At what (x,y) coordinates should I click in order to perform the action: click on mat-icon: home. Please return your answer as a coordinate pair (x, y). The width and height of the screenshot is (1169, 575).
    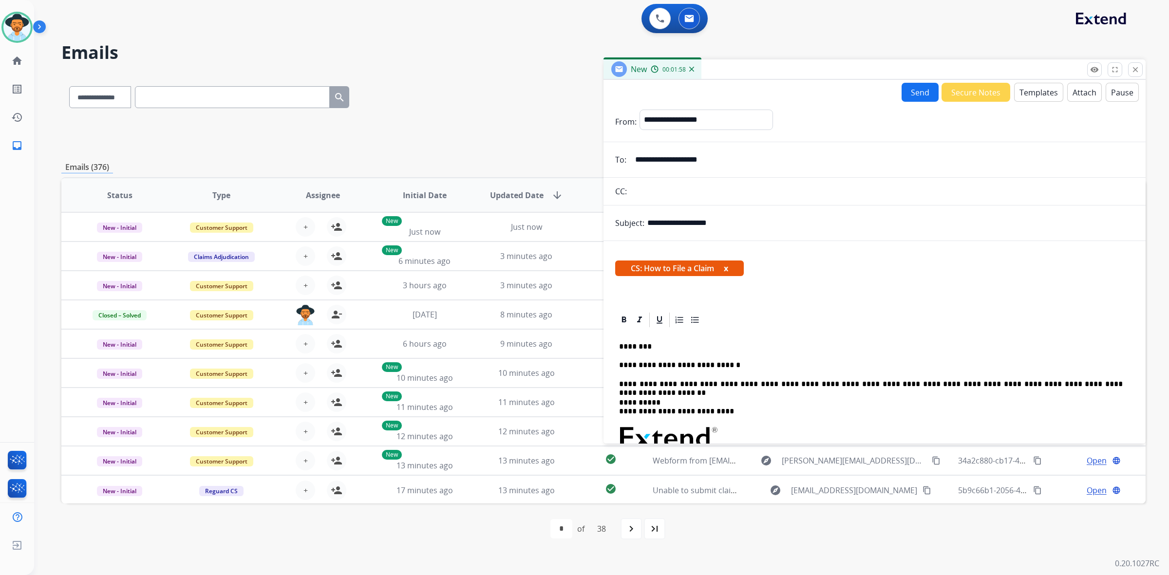
    Looking at the image, I should click on (17, 61).